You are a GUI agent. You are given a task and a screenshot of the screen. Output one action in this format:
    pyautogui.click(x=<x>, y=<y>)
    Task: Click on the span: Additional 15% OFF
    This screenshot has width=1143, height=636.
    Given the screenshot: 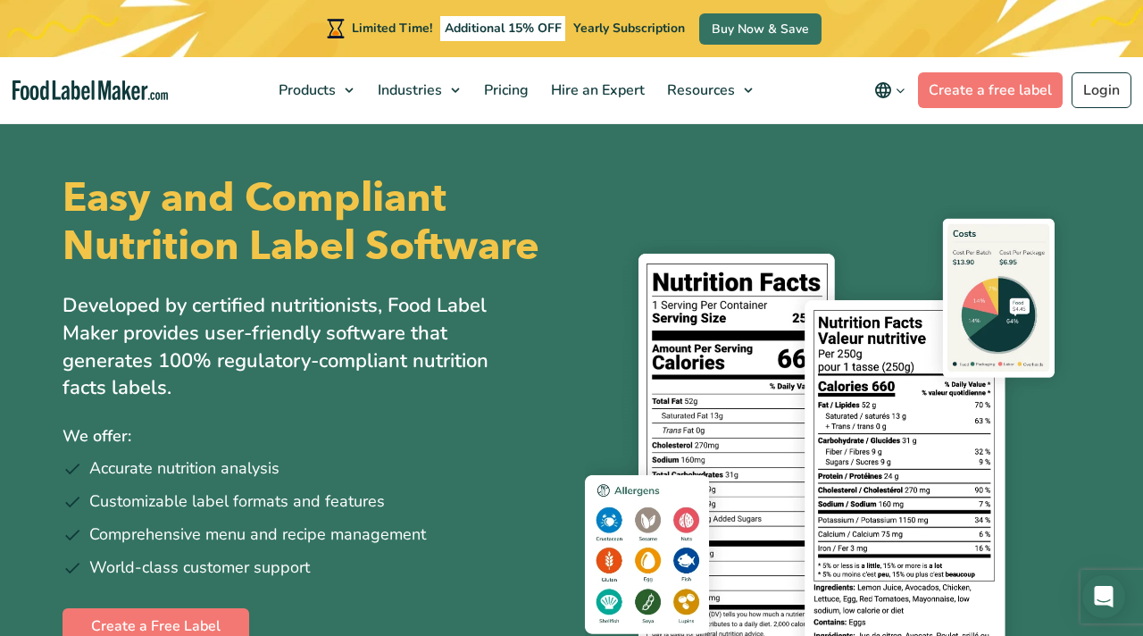 What is the action you would take?
    pyautogui.click(x=503, y=29)
    